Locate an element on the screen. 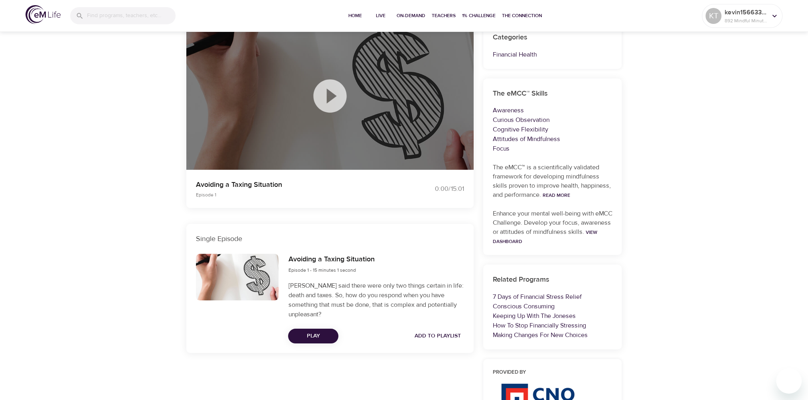 The width and height of the screenshot is (808, 400). a: View Dashboard is located at coordinates (545, 237).